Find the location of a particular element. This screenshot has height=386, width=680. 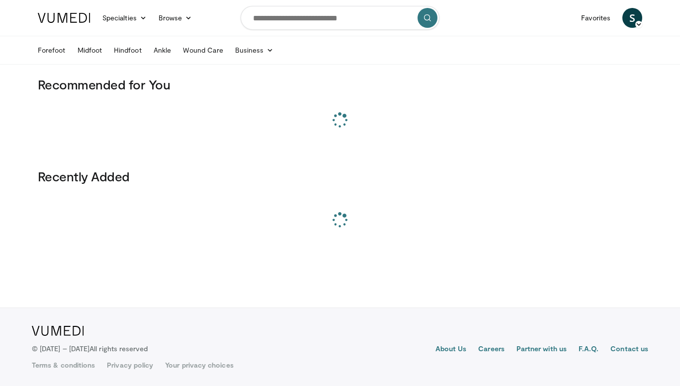

a: Forefoot is located at coordinates (52, 50).